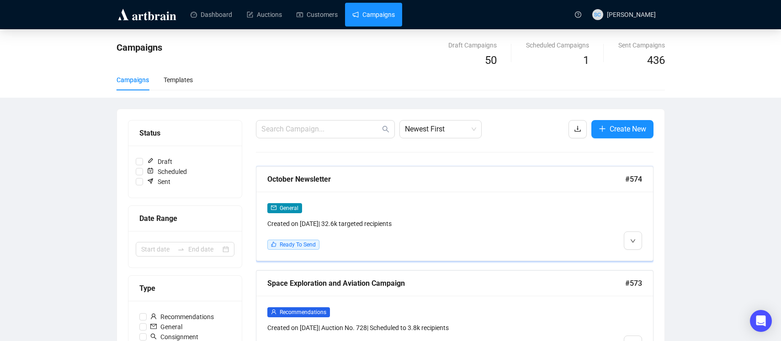  Describe the element at coordinates (446, 179) in the screenshot. I see `div: October Newsletter` at that location.